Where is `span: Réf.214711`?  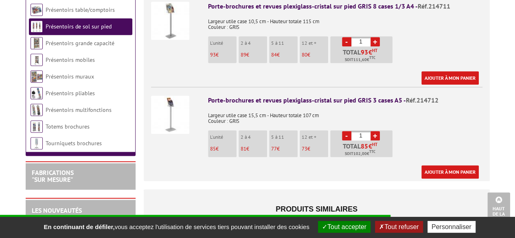
span: Réf.214711 is located at coordinates (434, 6).